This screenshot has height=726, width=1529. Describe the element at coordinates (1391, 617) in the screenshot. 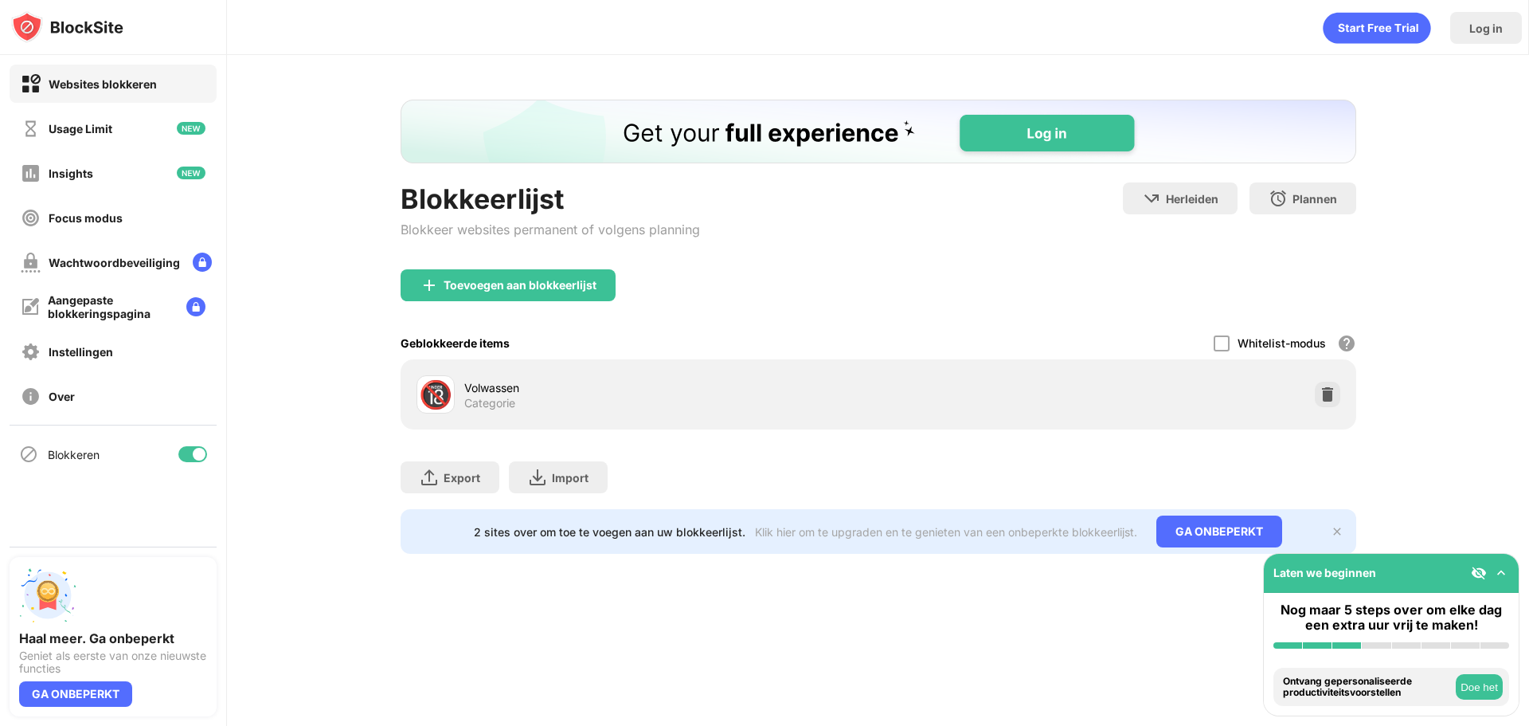

I see `div: Nog maar 5 steps over om elke dag een extra uur vrij te maken!` at that location.